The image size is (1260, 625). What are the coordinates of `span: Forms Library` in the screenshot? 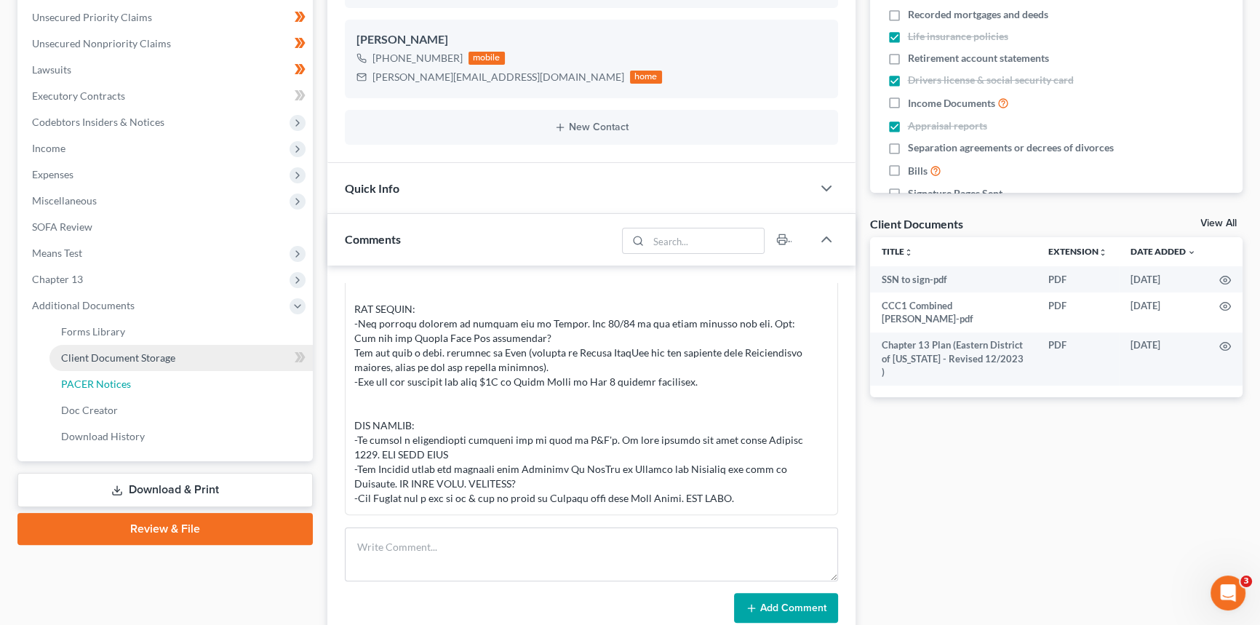 It's located at (93, 331).